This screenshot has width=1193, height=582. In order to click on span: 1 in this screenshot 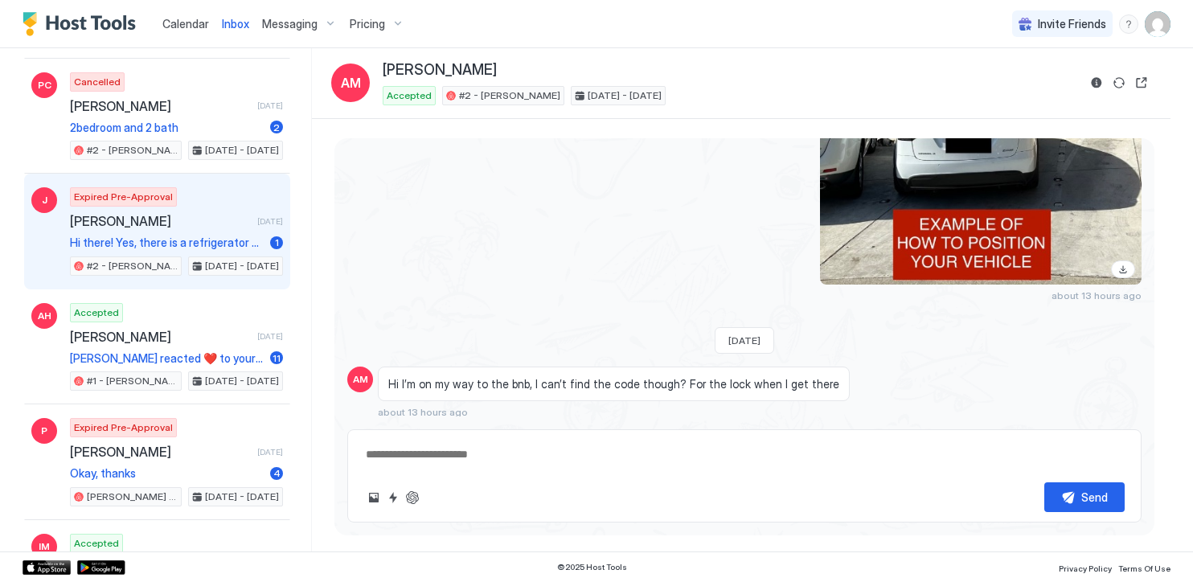, I will do `click(276, 242)`.